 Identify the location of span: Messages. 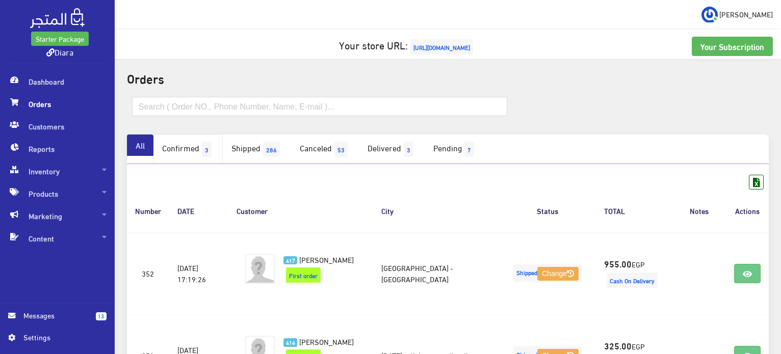
(56, 316).